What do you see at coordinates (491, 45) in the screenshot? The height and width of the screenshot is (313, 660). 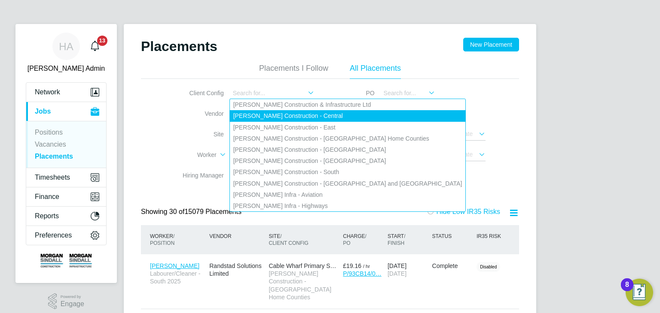 I see `button: New Placement` at bounding box center [491, 45].